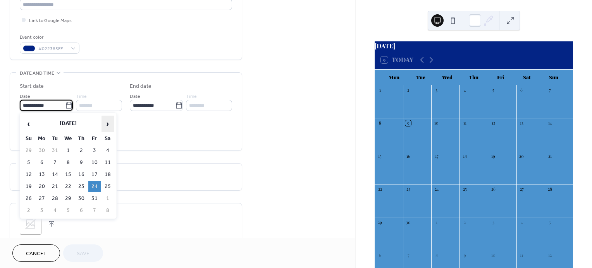 This screenshot has width=592, height=268. Describe the element at coordinates (550, 189) in the screenshot. I see `div: 28` at that location.